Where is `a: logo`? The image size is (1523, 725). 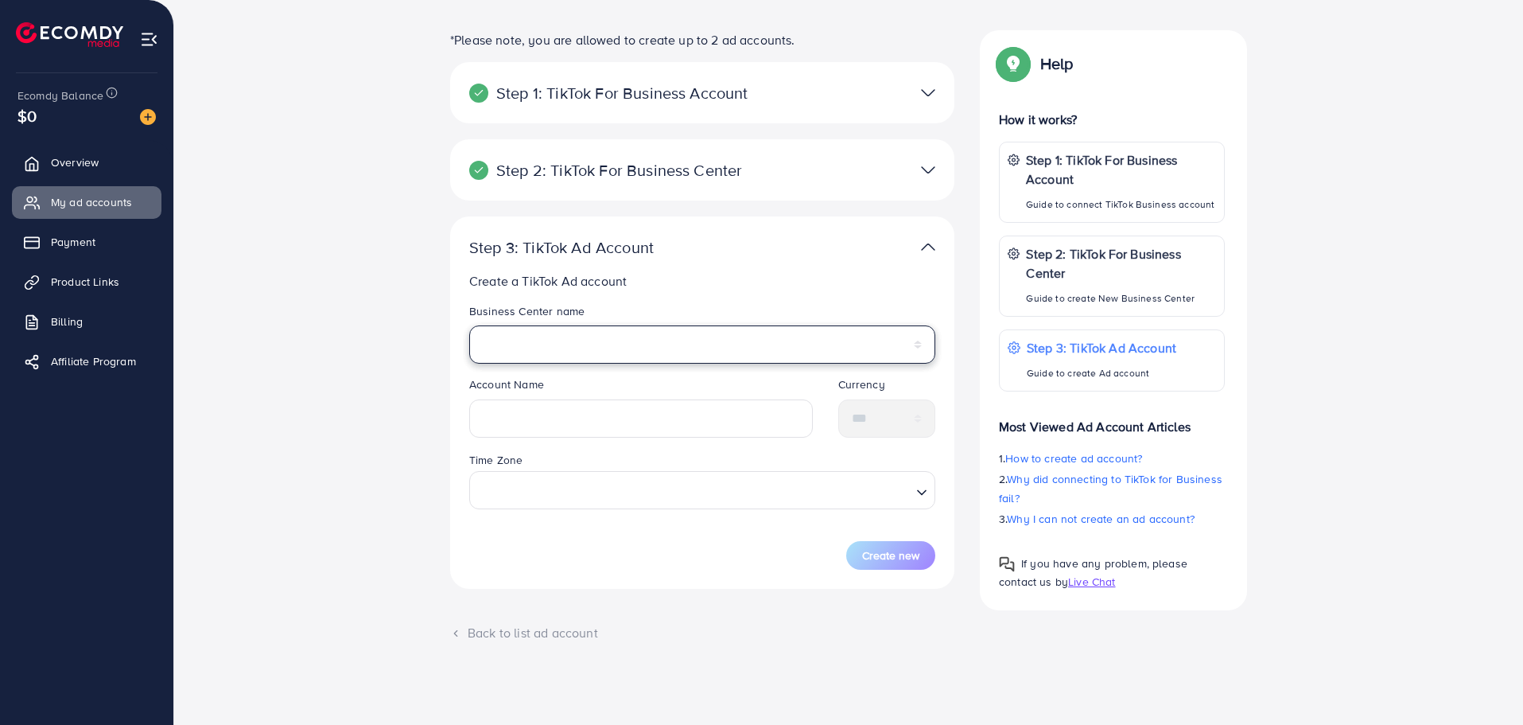
a: logo is located at coordinates (69, 34).